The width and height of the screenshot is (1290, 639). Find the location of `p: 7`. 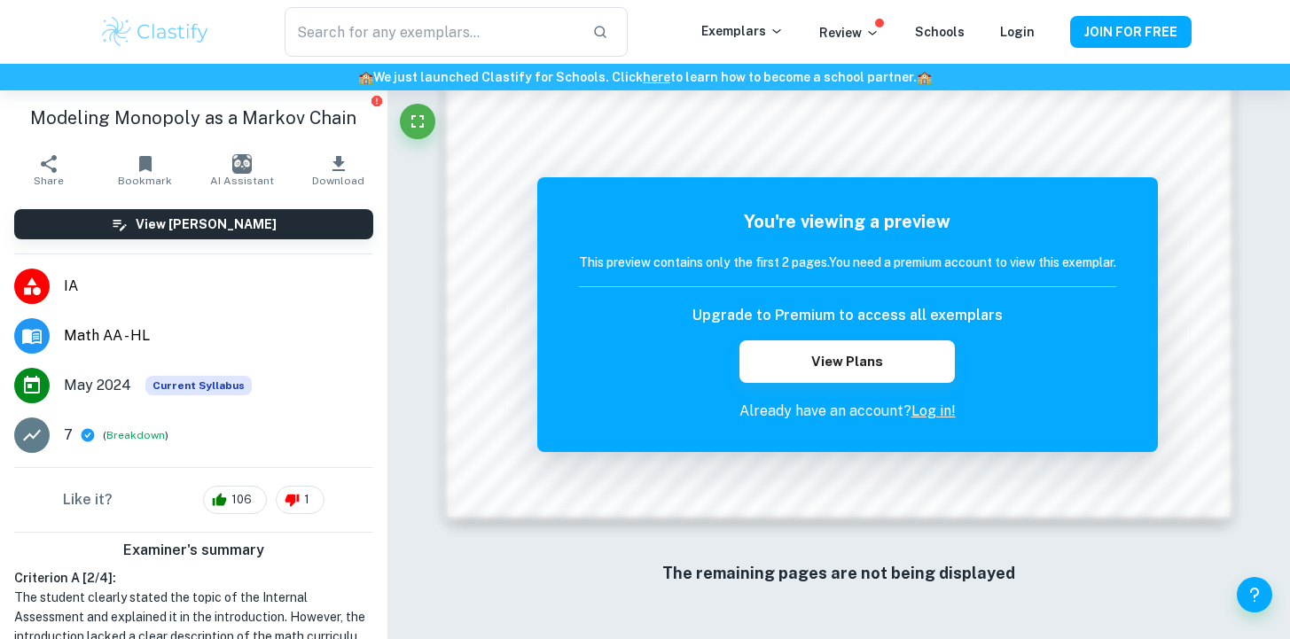

p: 7 is located at coordinates (68, 435).